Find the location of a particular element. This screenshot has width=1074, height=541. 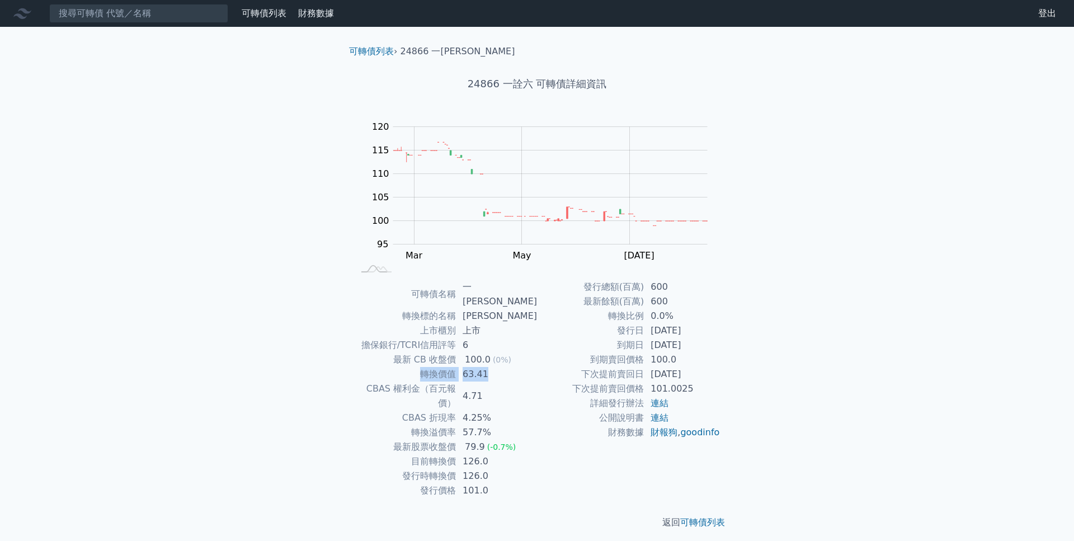

div: 79.9 is located at coordinates (475, 447).